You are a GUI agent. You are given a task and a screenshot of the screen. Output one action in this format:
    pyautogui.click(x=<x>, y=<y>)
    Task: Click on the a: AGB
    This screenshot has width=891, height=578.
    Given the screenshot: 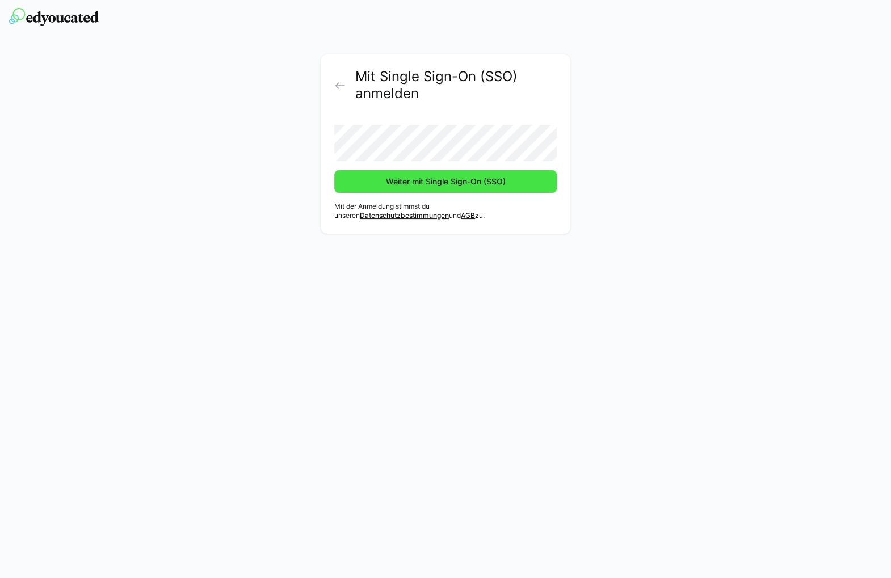 What is the action you would take?
    pyautogui.click(x=467, y=215)
    